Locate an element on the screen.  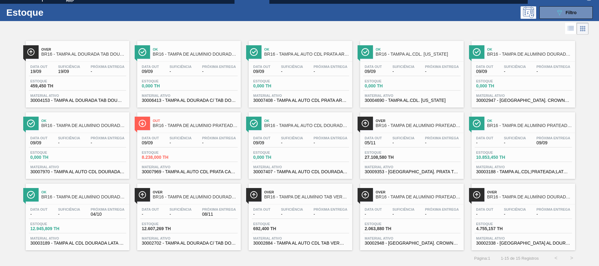
div: Visão em Lista is located at coordinates (571, 29).